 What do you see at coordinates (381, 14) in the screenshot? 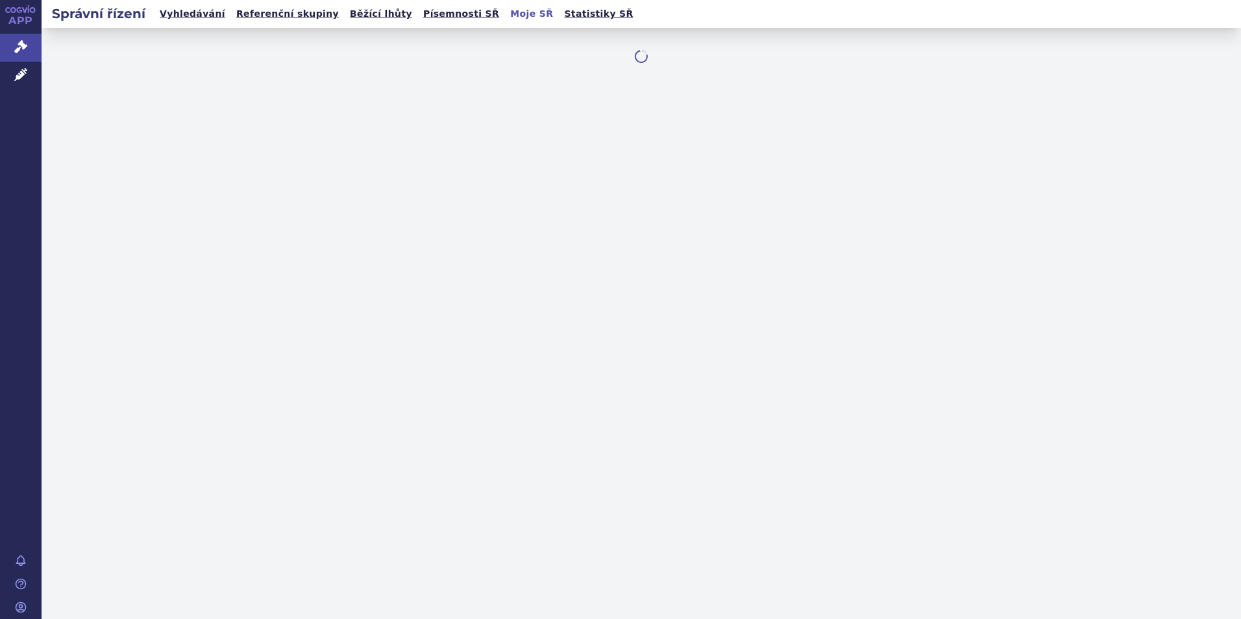
I see `a: Běžící lhůty` at bounding box center [381, 14].